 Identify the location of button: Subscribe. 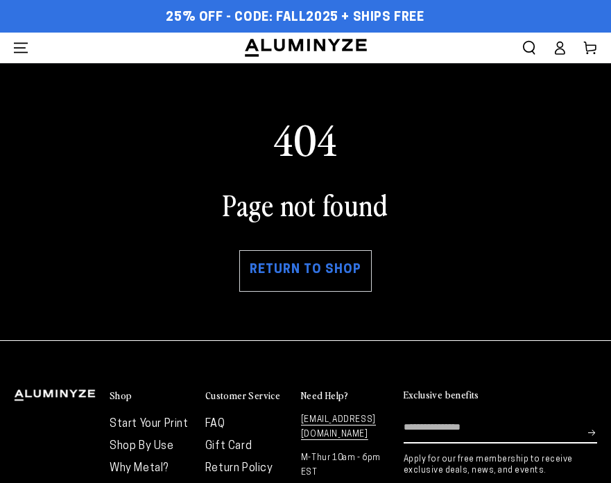
(592, 433).